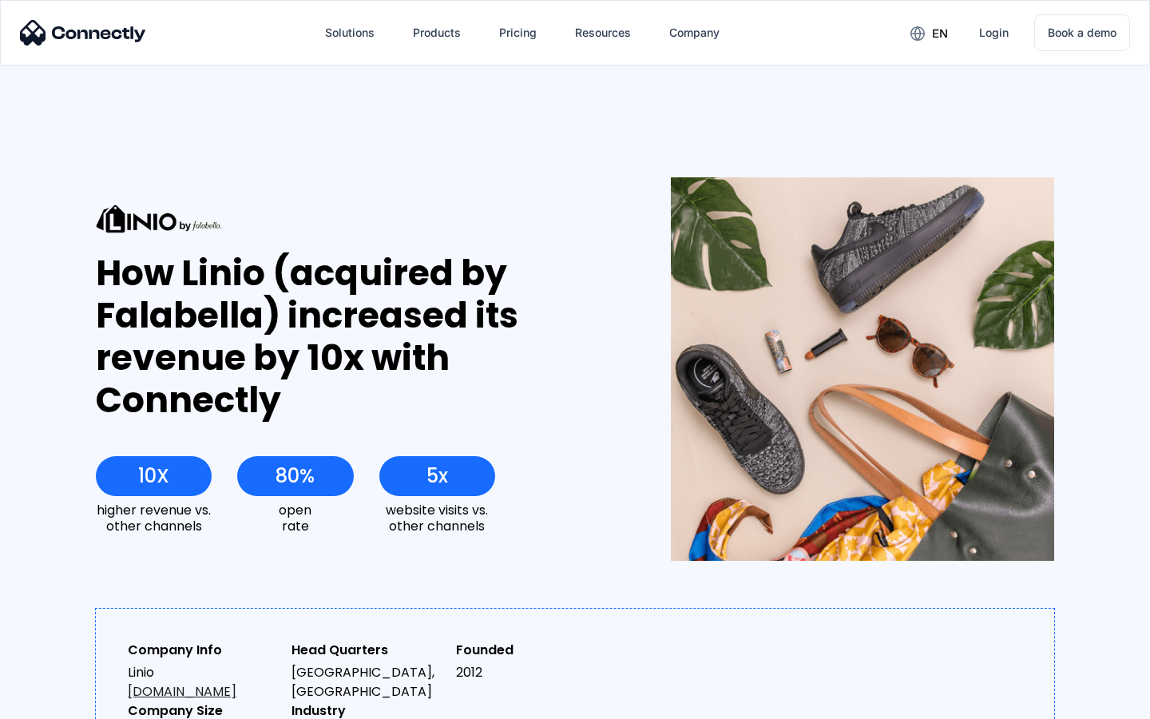 This screenshot has height=719, width=1150. What do you see at coordinates (694, 33) in the screenshot?
I see `div: Company` at bounding box center [694, 33].